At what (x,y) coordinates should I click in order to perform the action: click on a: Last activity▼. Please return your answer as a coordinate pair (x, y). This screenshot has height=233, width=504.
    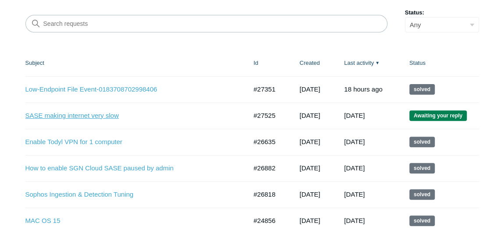
    Looking at the image, I should click on (359, 63).